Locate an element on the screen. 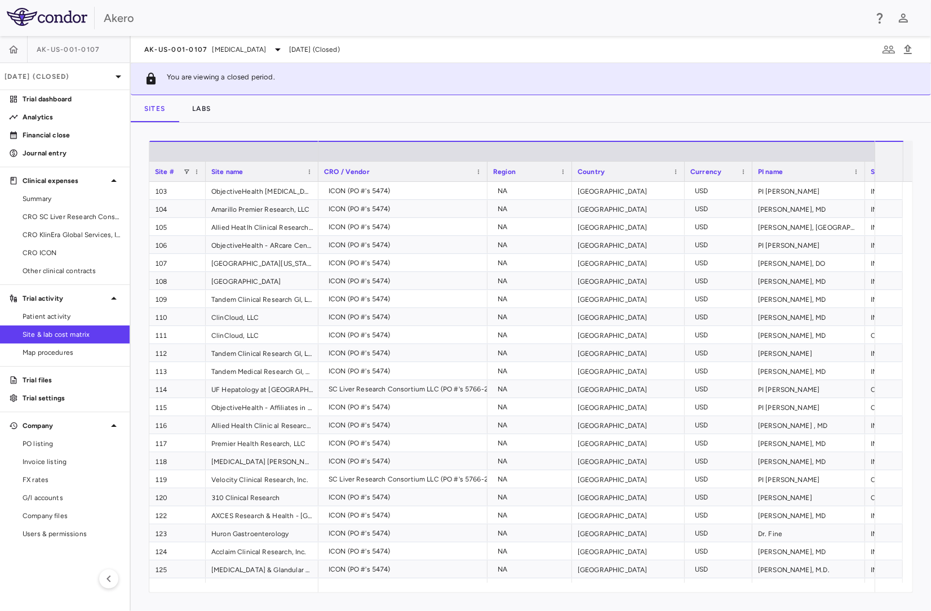  div: Tandem Clinical Research GI, LLC. is located at coordinates (262, 299).